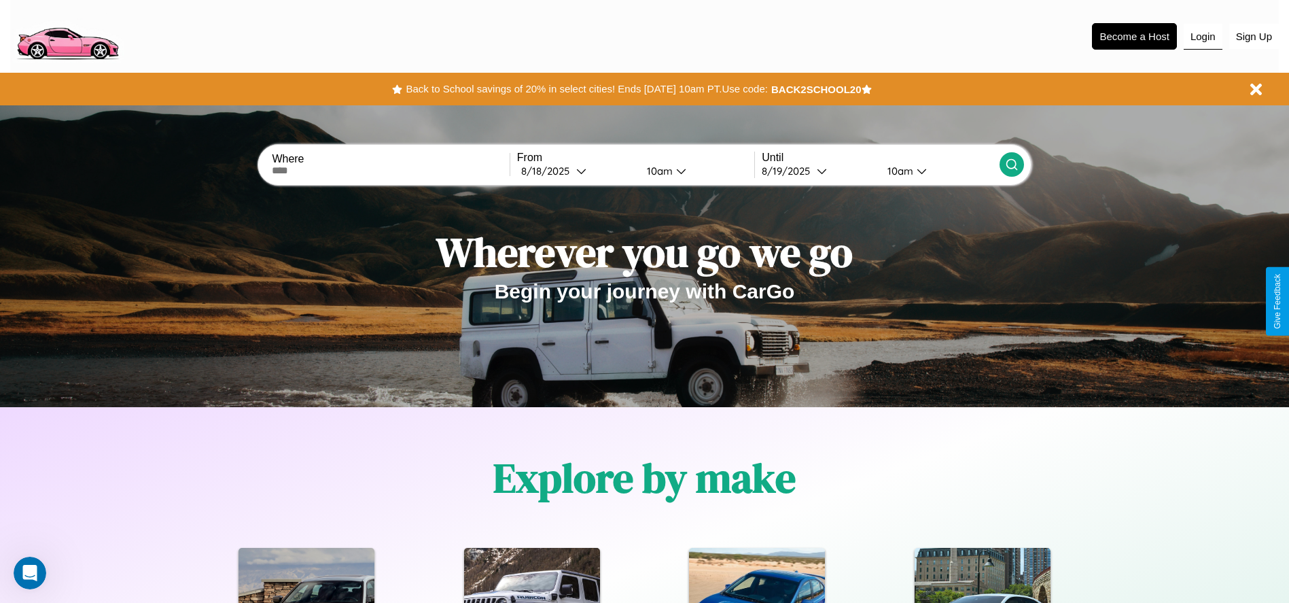 The image size is (1289, 603). I want to click on label: Where, so click(390, 159).